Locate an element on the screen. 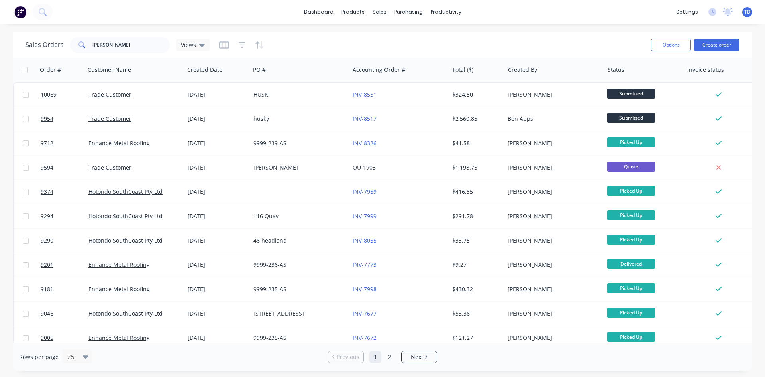  div: Customer Name is located at coordinates (109, 70).